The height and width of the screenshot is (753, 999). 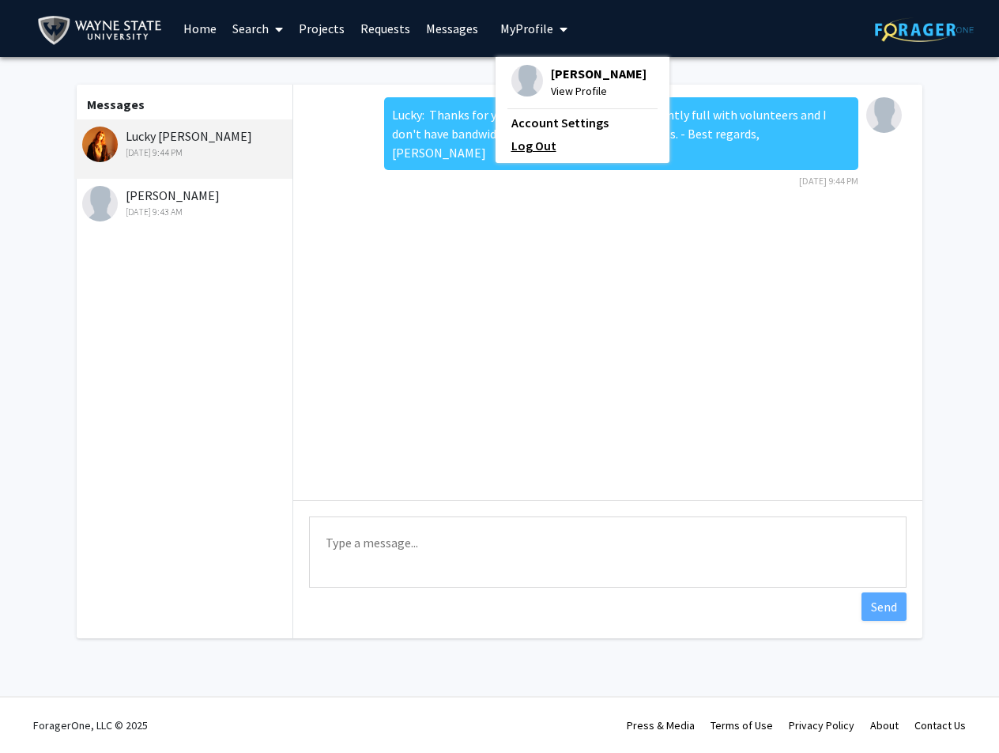 What do you see at coordinates (742, 725) in the screenshot?
I see `a: Terms of Use` at bounding box center [742, 725].